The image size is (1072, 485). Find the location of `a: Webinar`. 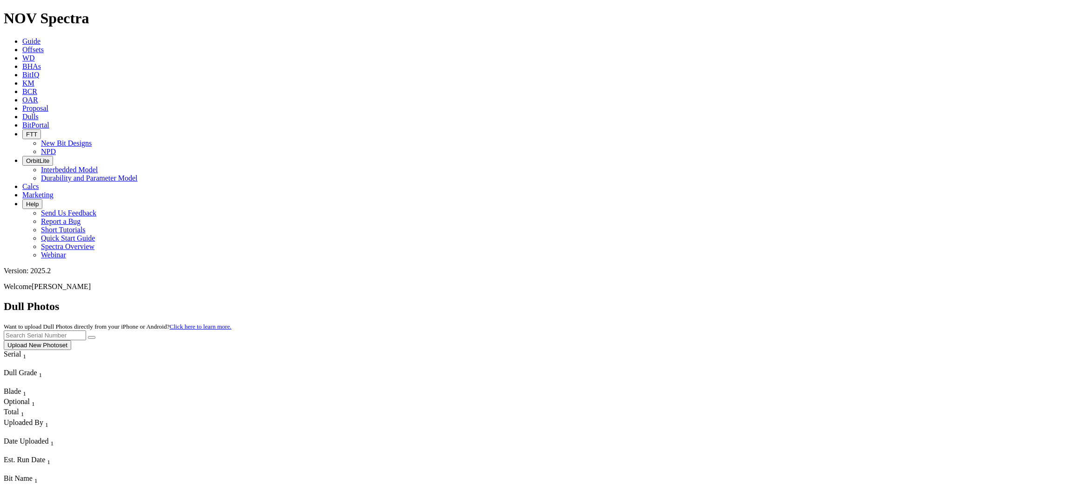

a: Webinar is located at coordinates (53, 254).